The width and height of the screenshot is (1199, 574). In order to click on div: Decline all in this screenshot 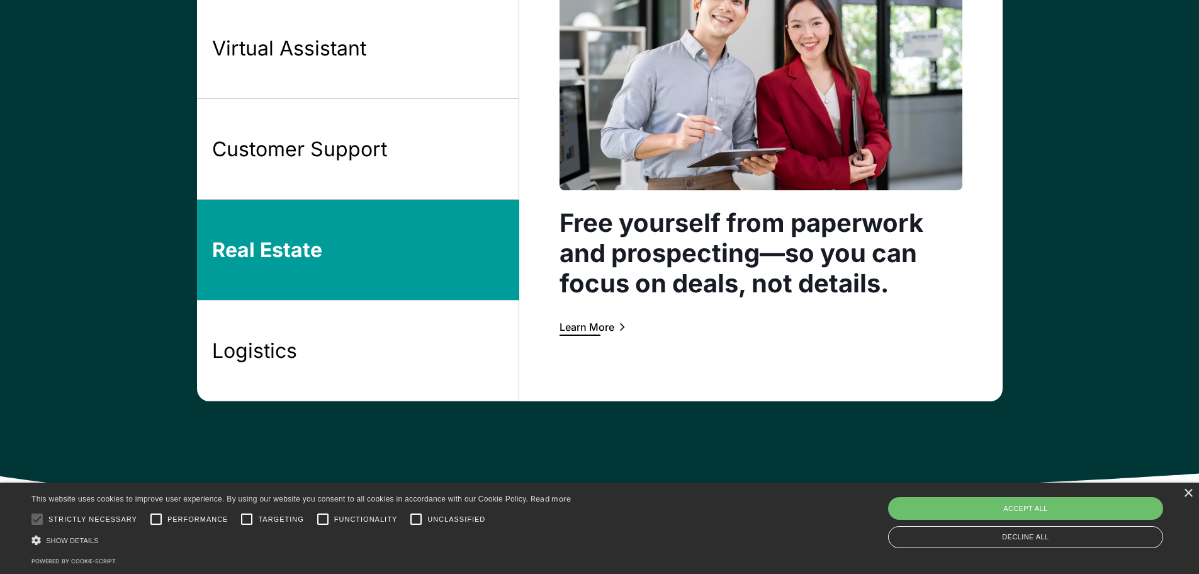, I will do `click(1026, 536)`.